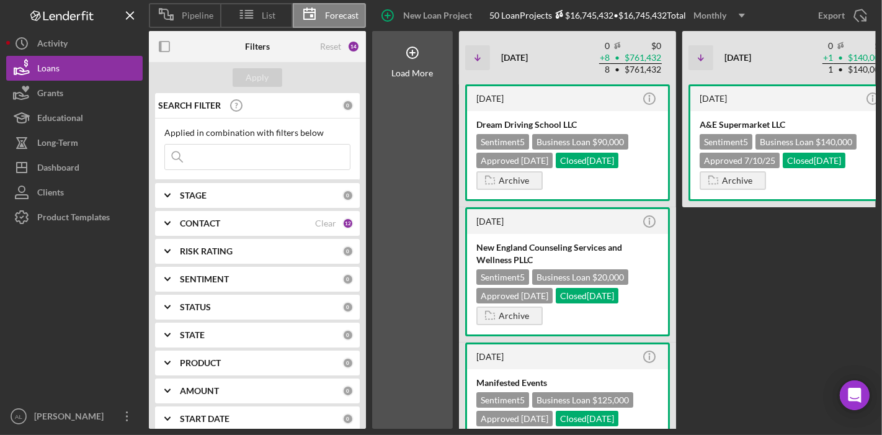 The height and width of the screenshot is (435, 882). Describe the element at coordinates (58, 144) in the screenshot. I see `div: Long-Term` at that location.